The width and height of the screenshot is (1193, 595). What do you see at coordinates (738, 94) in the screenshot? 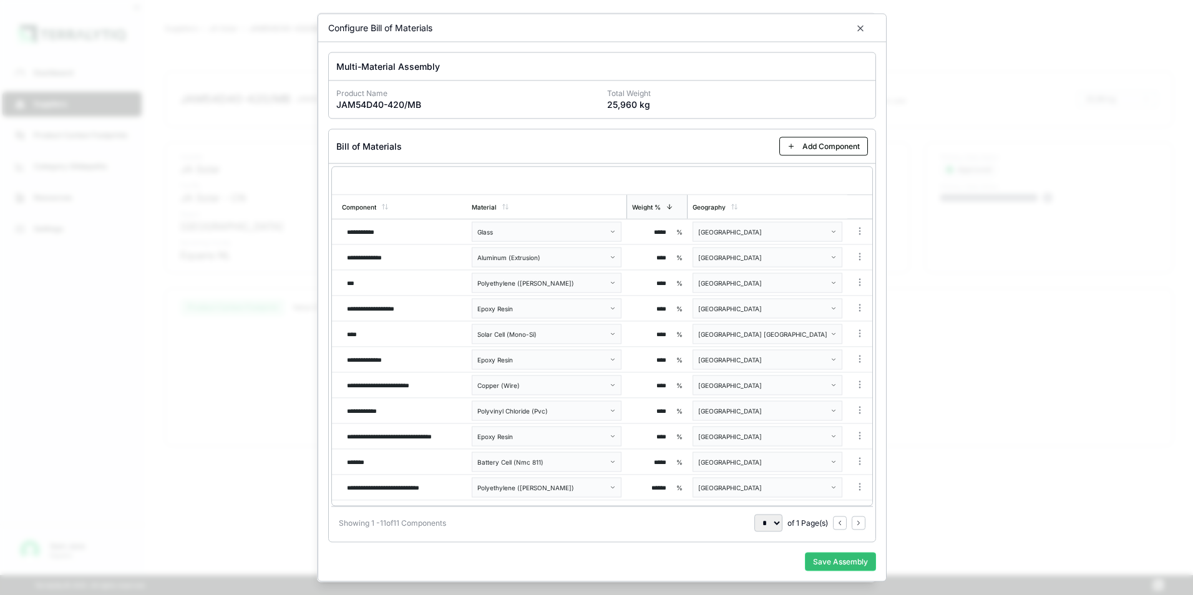
I see `p: Total Weight` at bounding box center [738, 94].